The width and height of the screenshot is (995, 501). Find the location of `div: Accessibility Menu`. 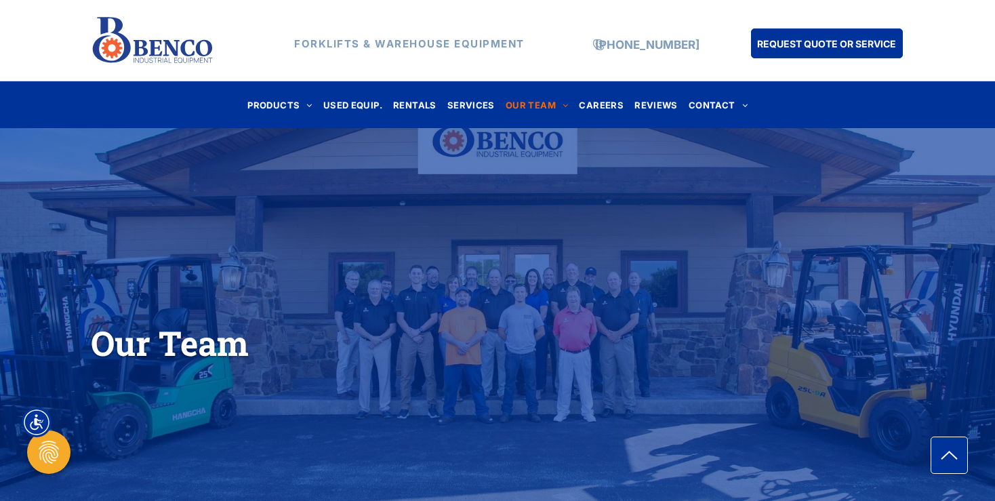

div: Accessibility Menu is located at coordinates (37, 422).